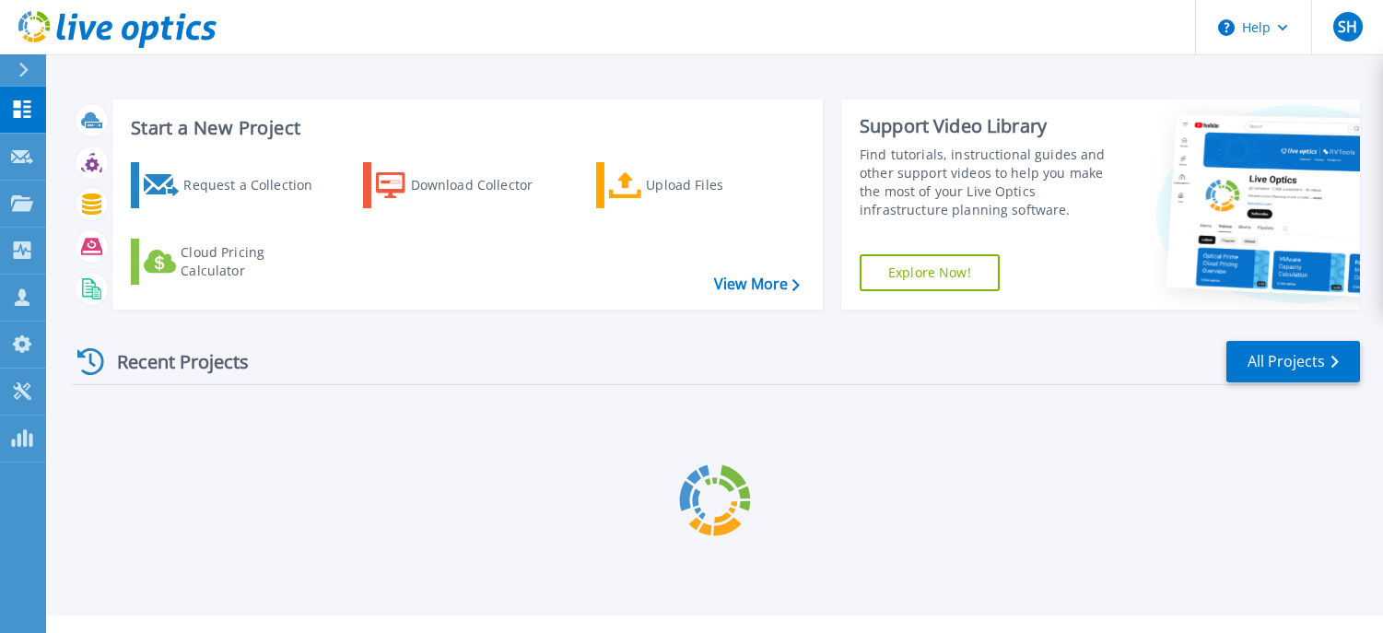  Describe the element at coordinates (756, 284) in the screenshot. I see `a: View More` at that location.